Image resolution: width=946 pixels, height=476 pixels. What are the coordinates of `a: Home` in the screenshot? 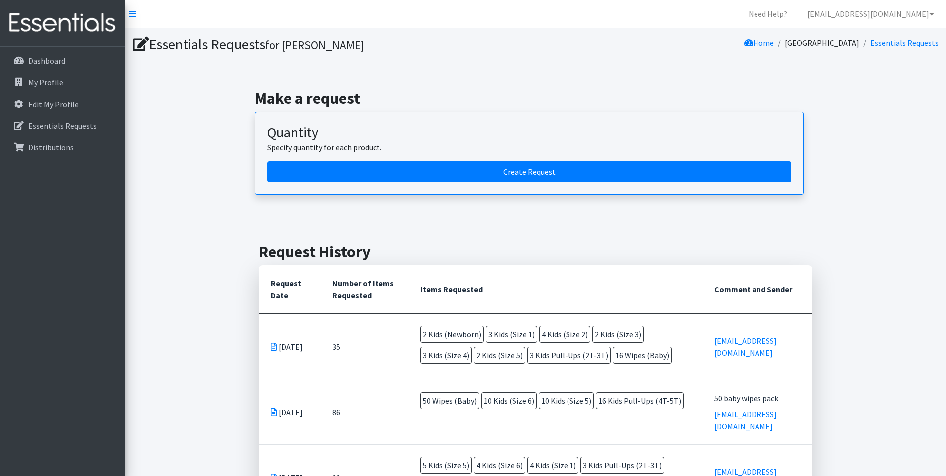 It's located at (759, 43).